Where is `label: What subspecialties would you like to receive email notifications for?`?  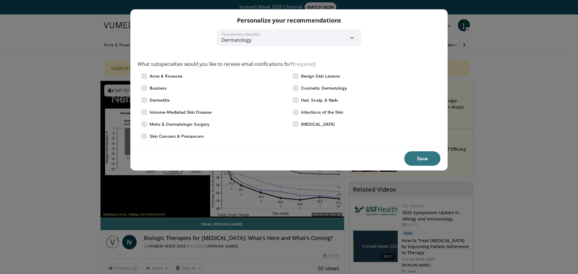 label: What subspecialties would you like to receive email notifications for? is located at coordinates (227, 64).